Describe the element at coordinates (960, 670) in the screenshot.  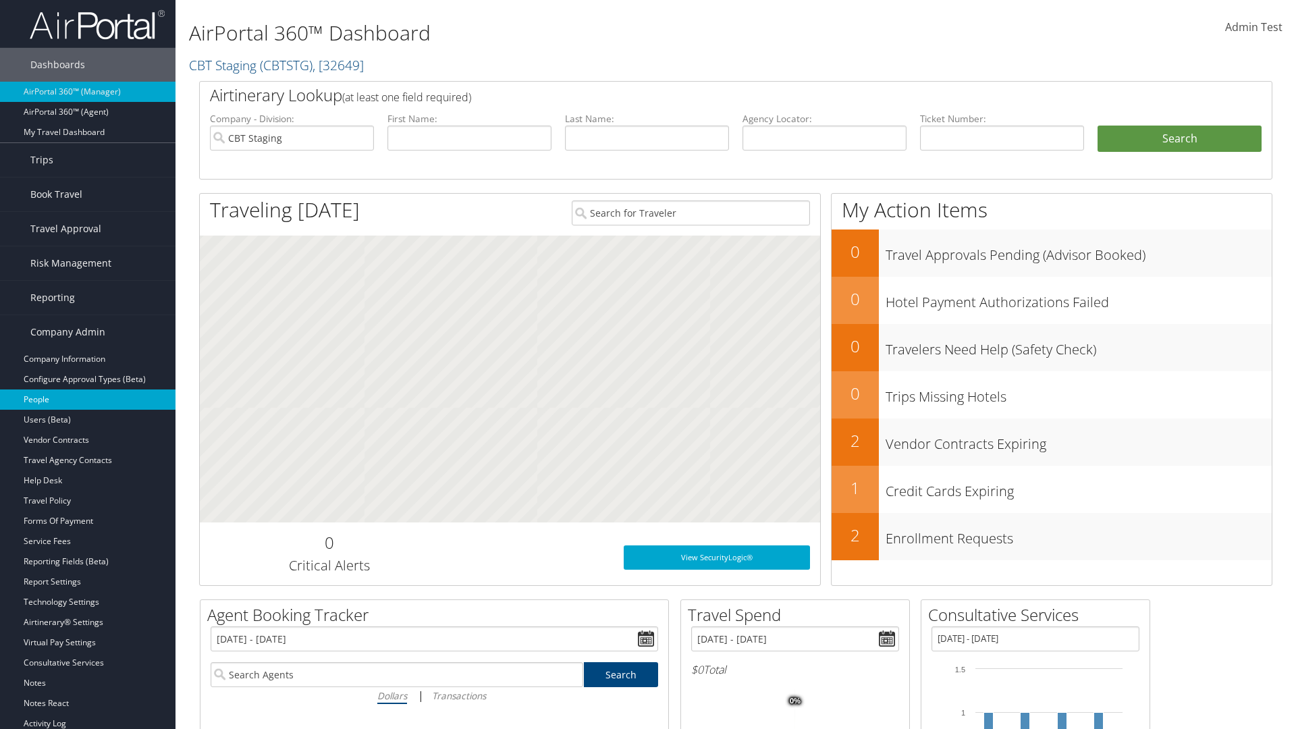
I see `tspan: 1.5` at that location.